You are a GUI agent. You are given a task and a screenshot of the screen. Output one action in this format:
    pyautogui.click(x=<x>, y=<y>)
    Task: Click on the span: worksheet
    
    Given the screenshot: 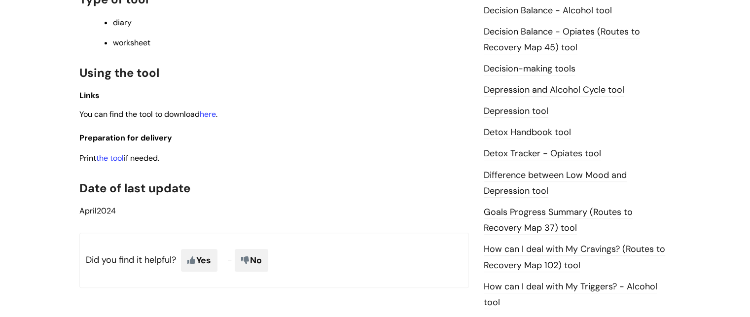 What is the action you would take?
    pyautogui.click(x=132, y=42)
    